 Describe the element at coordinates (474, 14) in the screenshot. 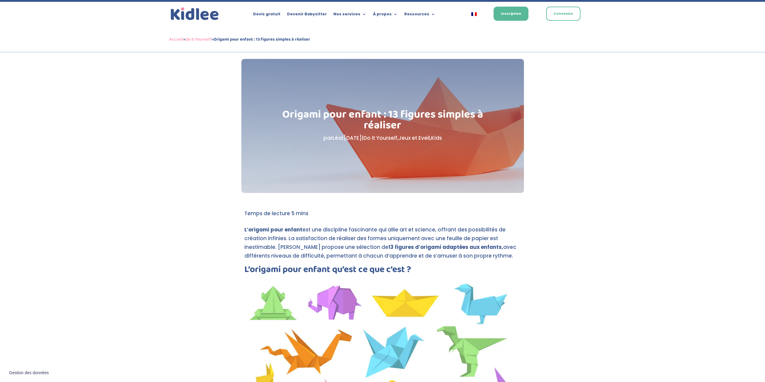

I see `img: Français` at that location.